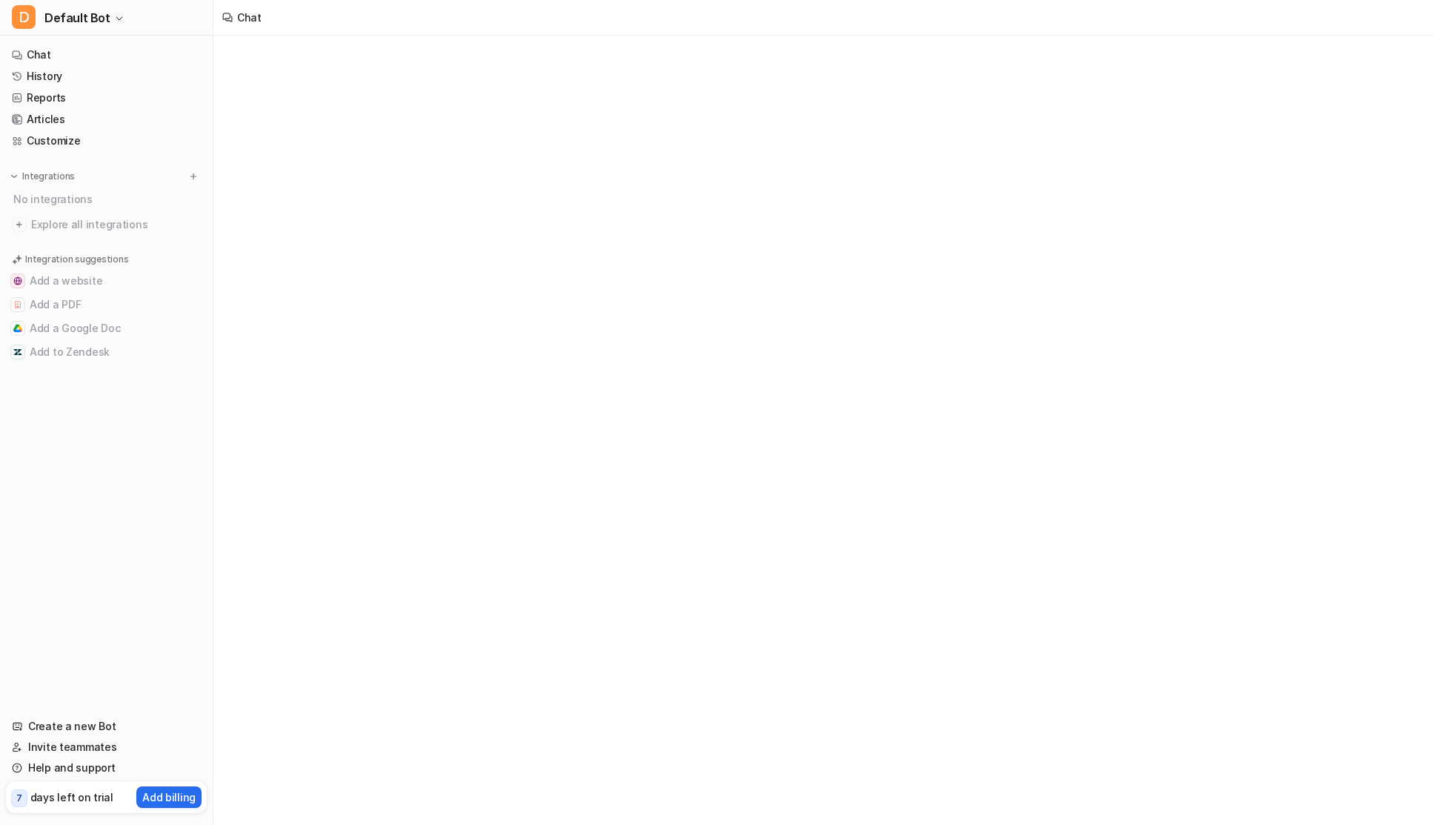 The width and height of the screenshot is (1434, 825). I want to click on a: Invite teammates, so click(106, 747).